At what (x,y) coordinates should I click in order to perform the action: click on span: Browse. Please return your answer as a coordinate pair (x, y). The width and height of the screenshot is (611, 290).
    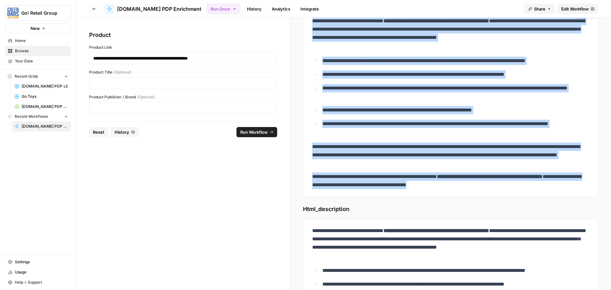
    Looking at the image, I should click on (41, 51).